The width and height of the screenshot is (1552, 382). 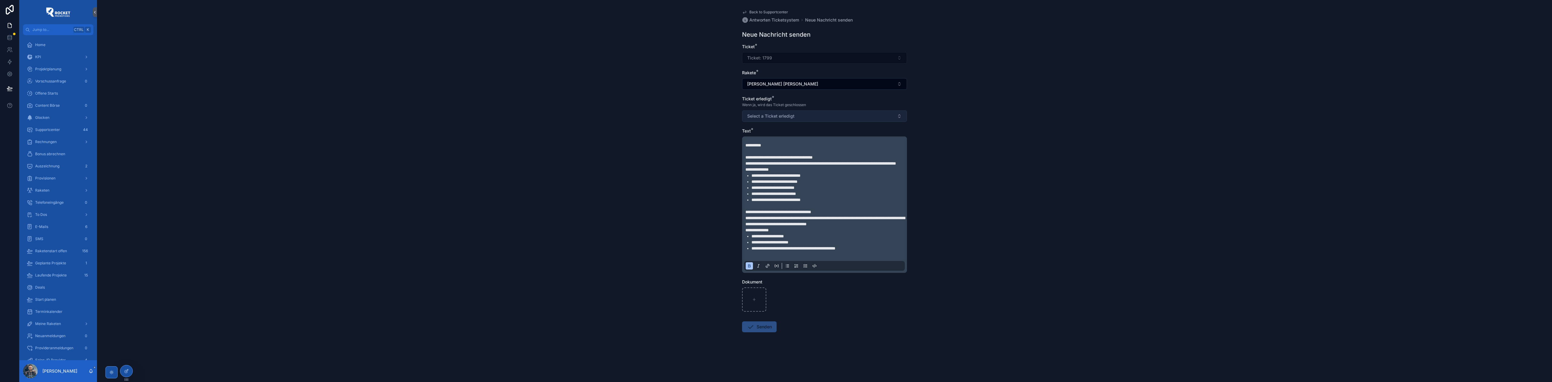 I want to click on span: Rechnungen, so click(x=46, y=142).